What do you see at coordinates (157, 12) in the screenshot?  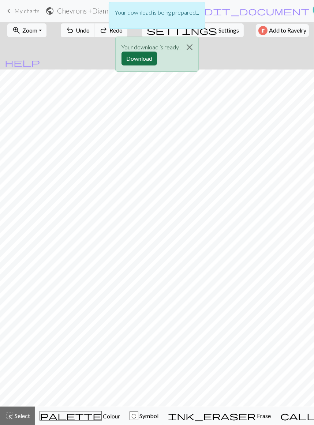 I see `p: Your download is being prepared...` at bounding box center [157, 12].